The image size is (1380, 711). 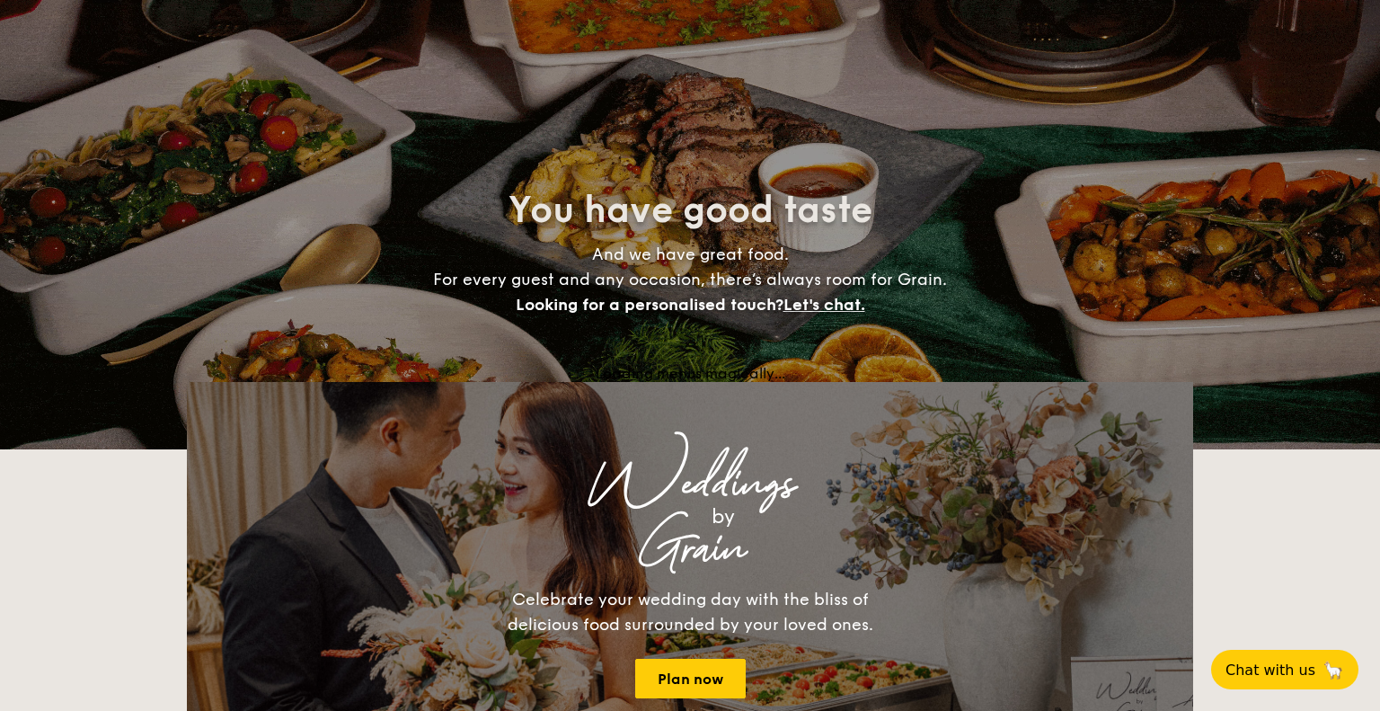 I want to click on div: Weddings, so click(x=690, y=484).